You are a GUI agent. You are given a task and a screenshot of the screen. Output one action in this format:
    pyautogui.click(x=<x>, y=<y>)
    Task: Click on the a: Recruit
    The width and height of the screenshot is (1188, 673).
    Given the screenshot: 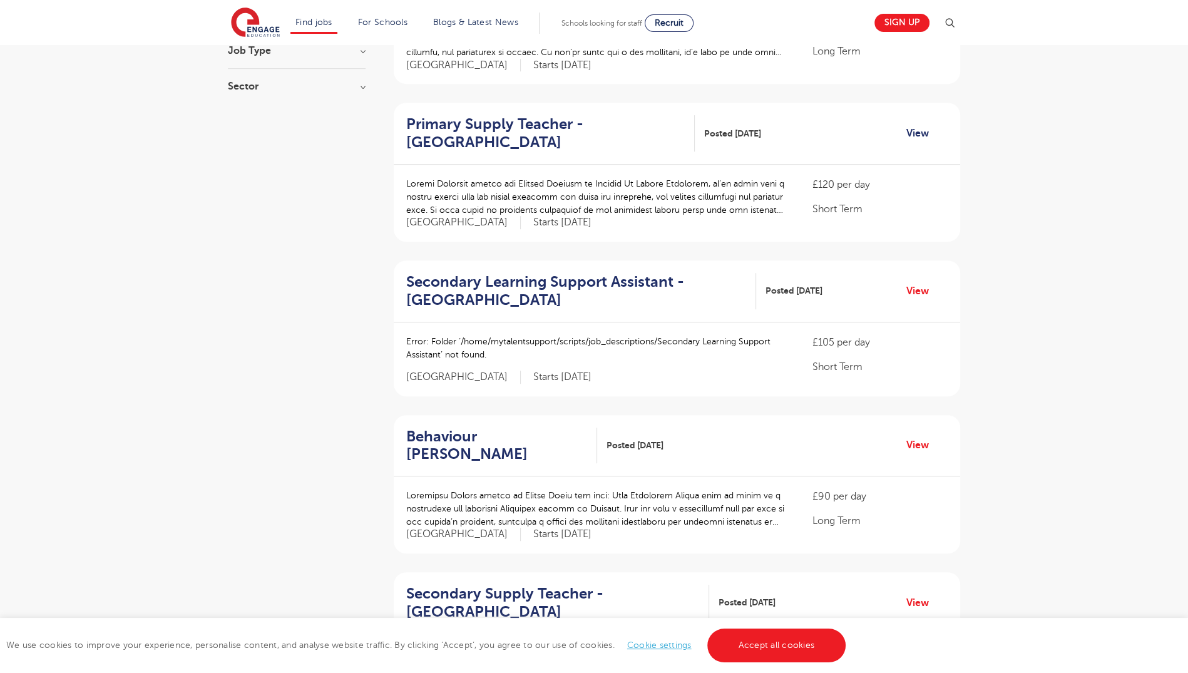 What is the action you would take?
    pyautogui.click(x=669, y=23)
    